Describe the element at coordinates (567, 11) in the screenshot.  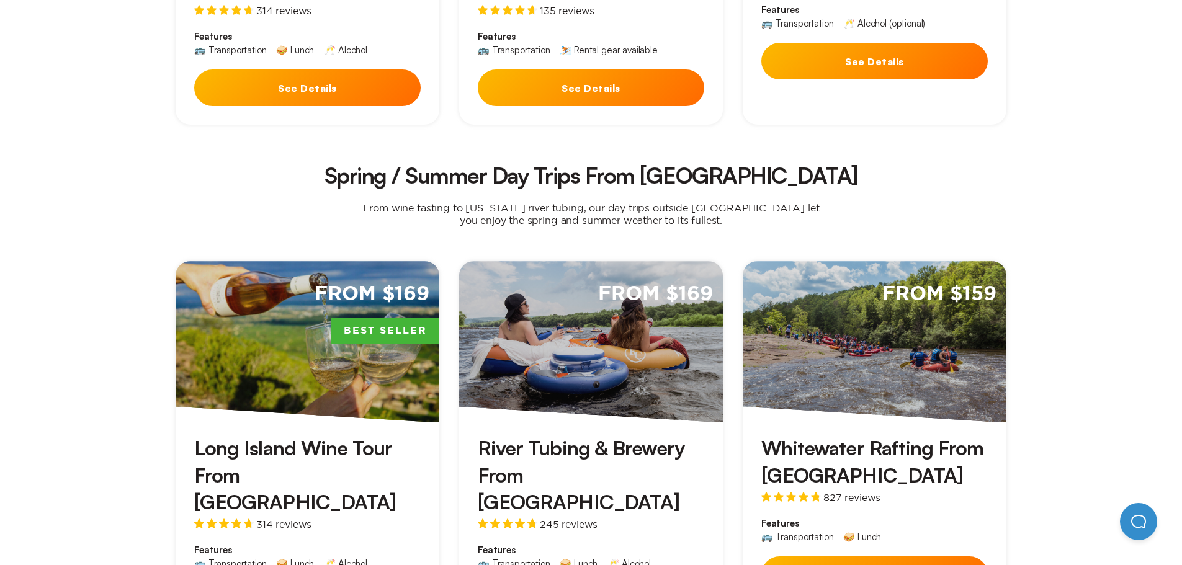
I see `span: 135 reviews` at that location.